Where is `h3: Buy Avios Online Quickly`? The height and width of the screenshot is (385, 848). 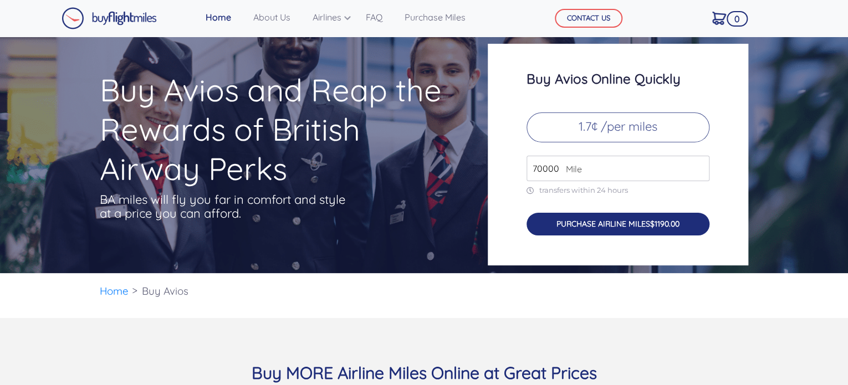 h3: Buy Avios Online Quickly is located at coordinates (618, 79).